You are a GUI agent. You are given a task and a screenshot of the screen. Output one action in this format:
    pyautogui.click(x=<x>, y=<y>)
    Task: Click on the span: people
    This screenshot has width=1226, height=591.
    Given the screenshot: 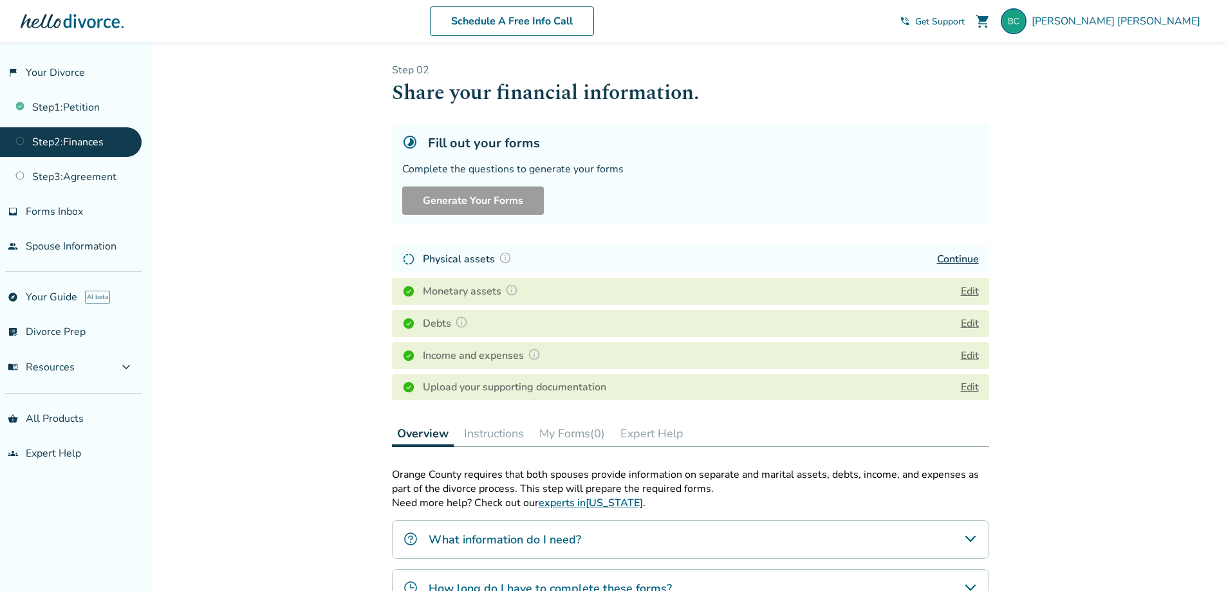 What is the action you would take?
    pyautogui.click(x=13, y=246)
    